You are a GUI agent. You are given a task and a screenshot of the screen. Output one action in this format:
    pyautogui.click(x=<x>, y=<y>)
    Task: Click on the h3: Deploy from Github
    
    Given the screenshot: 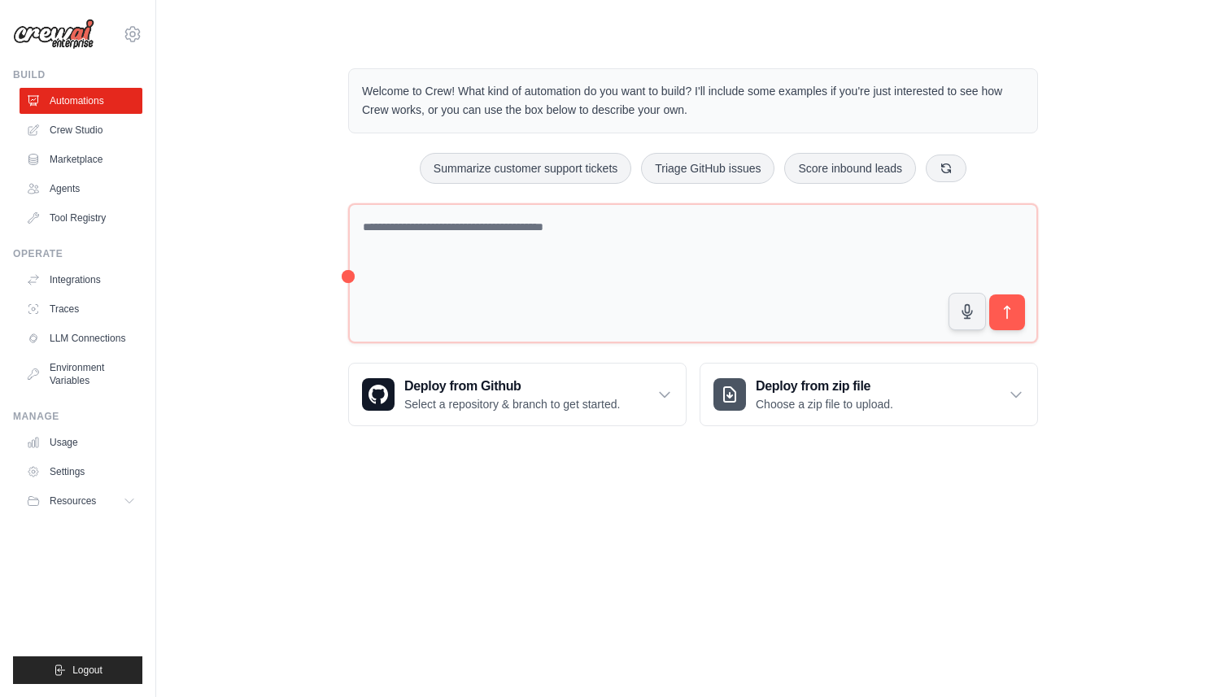 What is the action you would take?
    pyautogui.click(x=512, y=386)
    